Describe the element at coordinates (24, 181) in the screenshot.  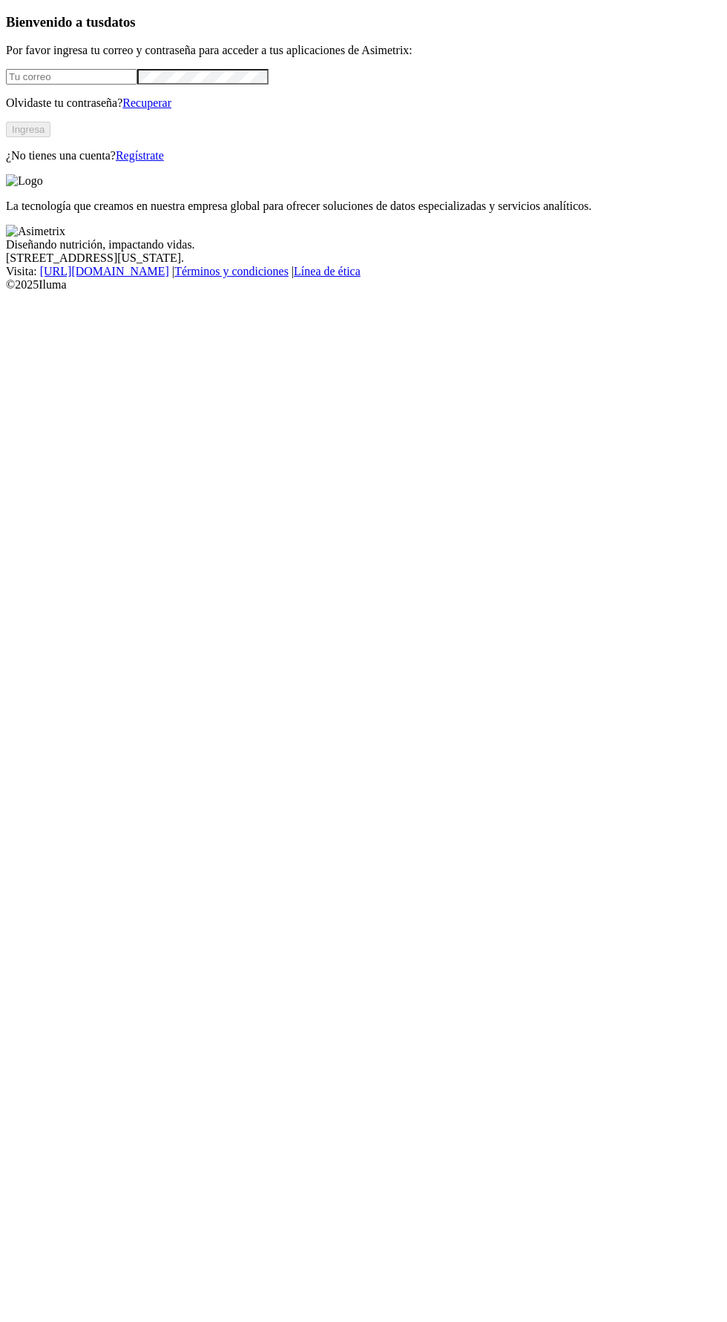
I see `img: Logo` at that location.